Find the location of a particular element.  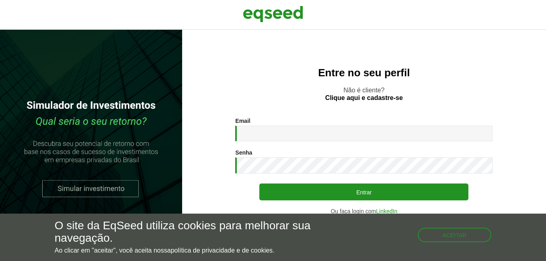

button: Entrar is located at coordinates (364, 192).